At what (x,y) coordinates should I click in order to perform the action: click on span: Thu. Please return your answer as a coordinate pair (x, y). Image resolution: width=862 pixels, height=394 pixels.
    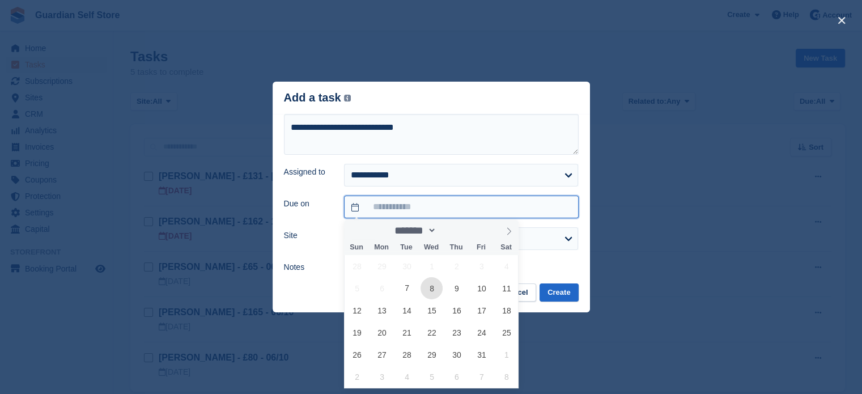
    Looking at the image, I should click on (456, 247).